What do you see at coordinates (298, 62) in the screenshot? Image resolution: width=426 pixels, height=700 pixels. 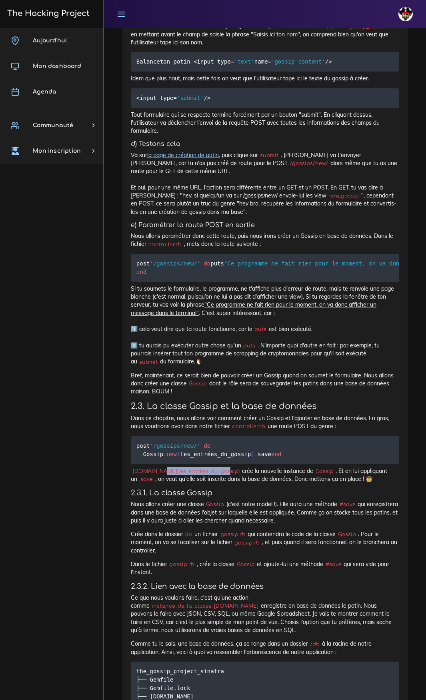 I see `span: 'gossip_content'` at bounding box center [298, 62].